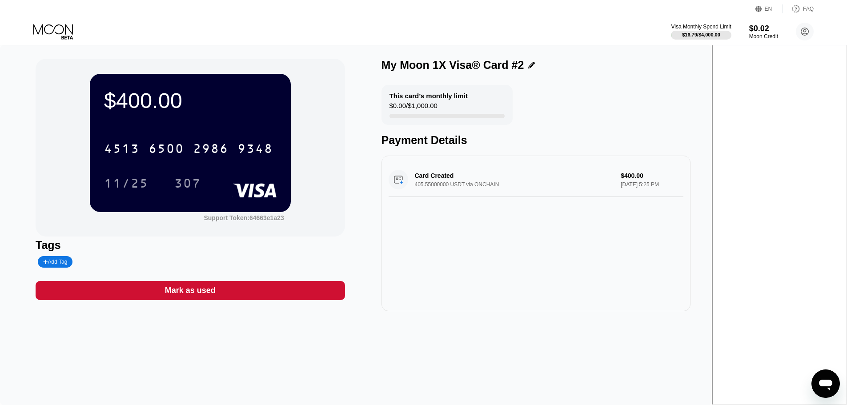 This screenshot has height=405, width=847. I want to click on div: Mark as used, so click(190, 290).